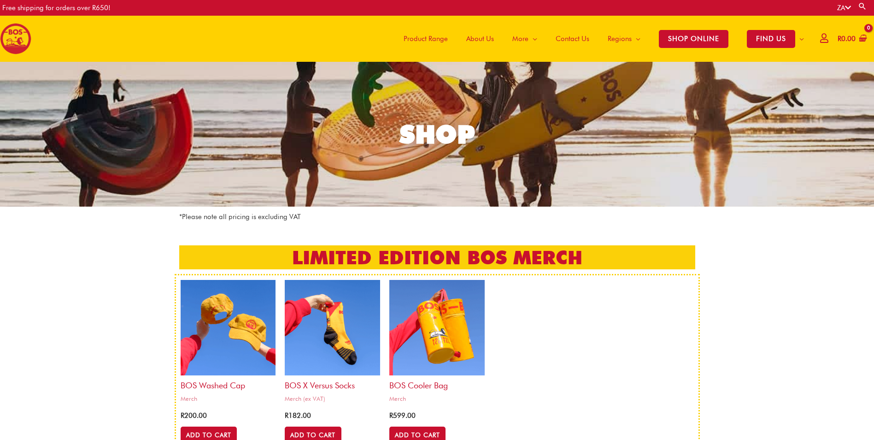 This screenshot has width=874, height=440. I want to click on span: Regions, so click(620, 39).